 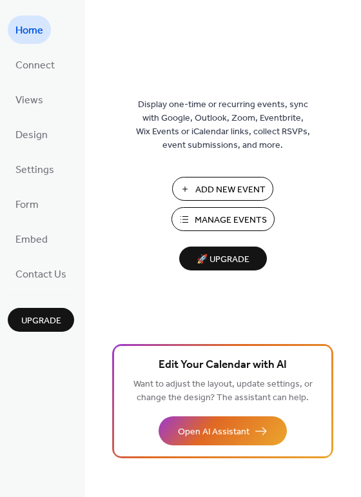 What do you see at coordinates (29, 30) in the screenshot?
I see `a: Home` at bounding box center [29, 30].